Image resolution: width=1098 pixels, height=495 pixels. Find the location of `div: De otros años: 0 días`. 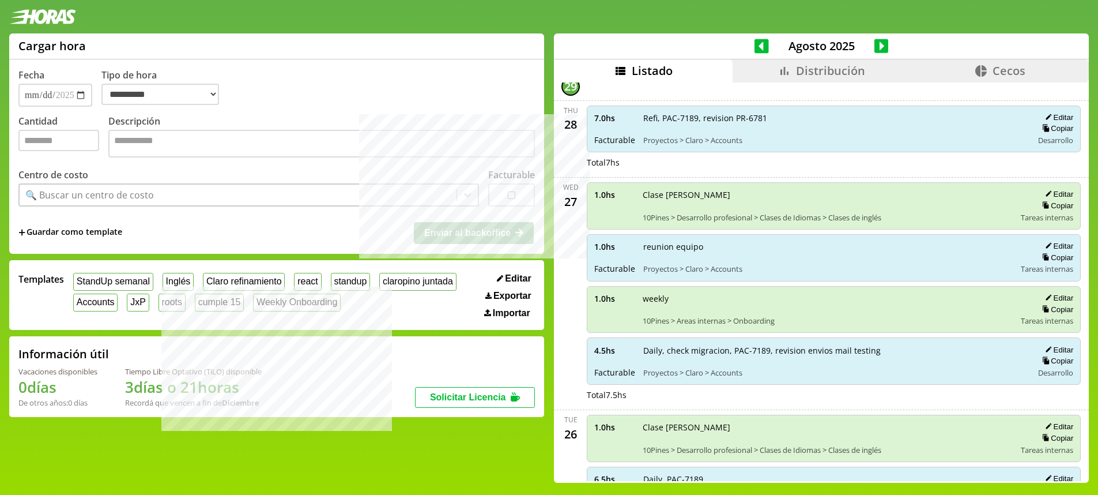

div: De otros años: 0 días is located at coordinates (58, 402).